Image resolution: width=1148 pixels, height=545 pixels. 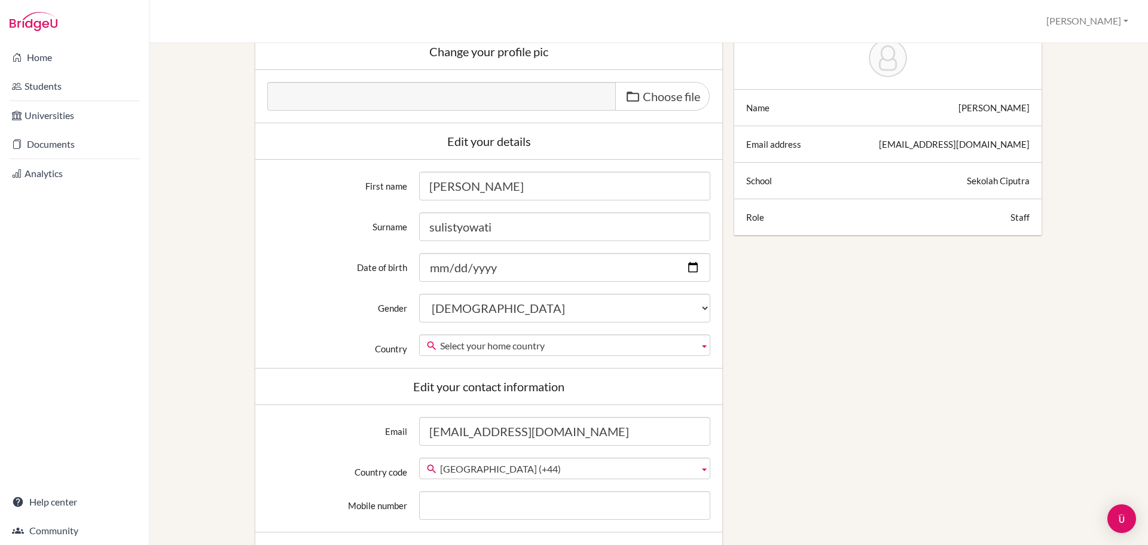 What do you see at coordinates (759, 181) in the screenshot?
I see `div: School` at bounding box center [759, 181].